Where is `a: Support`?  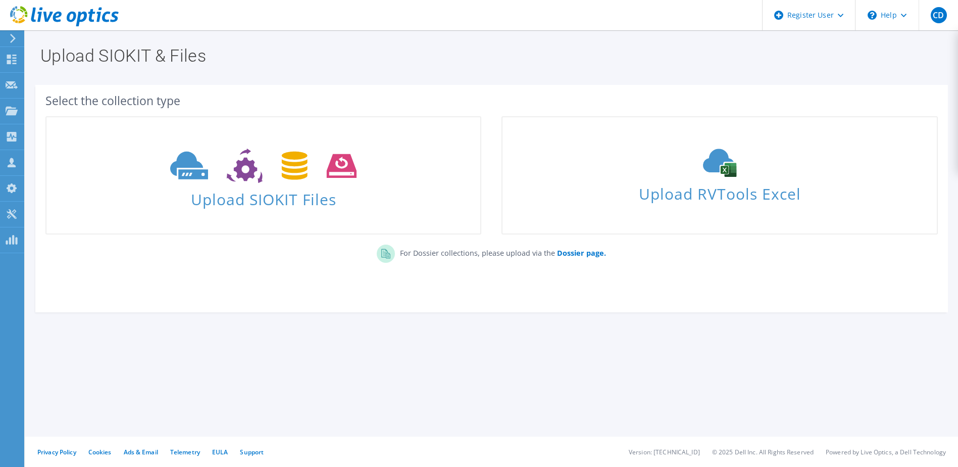 a: Support is located at coordinates (252, 452).